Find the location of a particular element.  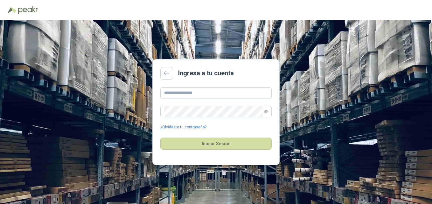

img: Logo is located at coordinates (12, 10).